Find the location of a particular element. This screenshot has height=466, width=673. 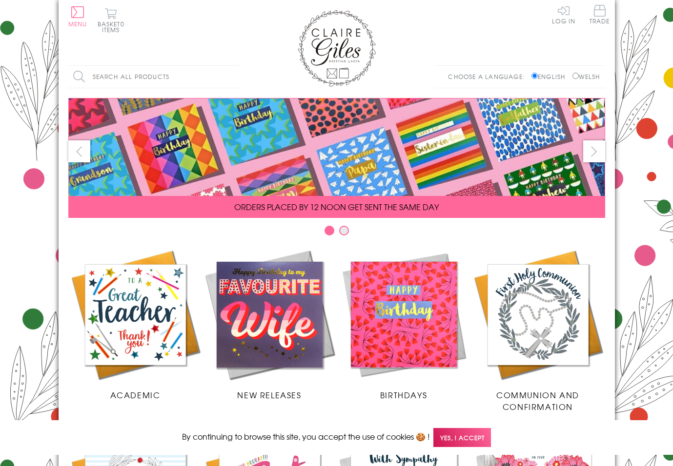

span: Birthdays is located at coordinates (403, 395).